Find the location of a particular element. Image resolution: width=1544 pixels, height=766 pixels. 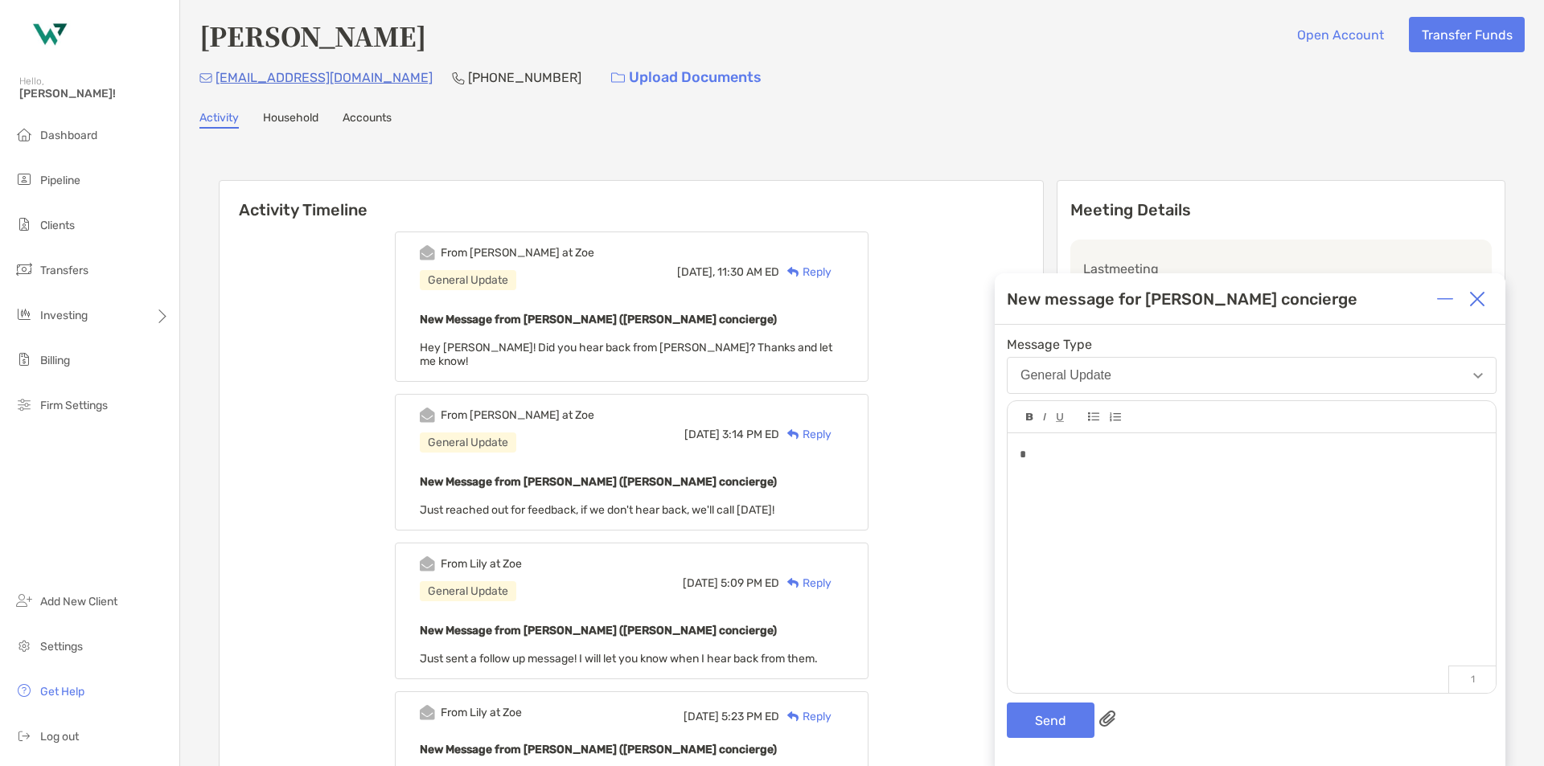

span: Transfers is located at coordinates (64, 270).